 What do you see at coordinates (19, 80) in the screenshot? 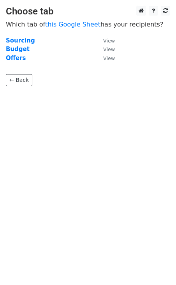
I see `a: ← Back` at bounding box center [19, 80].